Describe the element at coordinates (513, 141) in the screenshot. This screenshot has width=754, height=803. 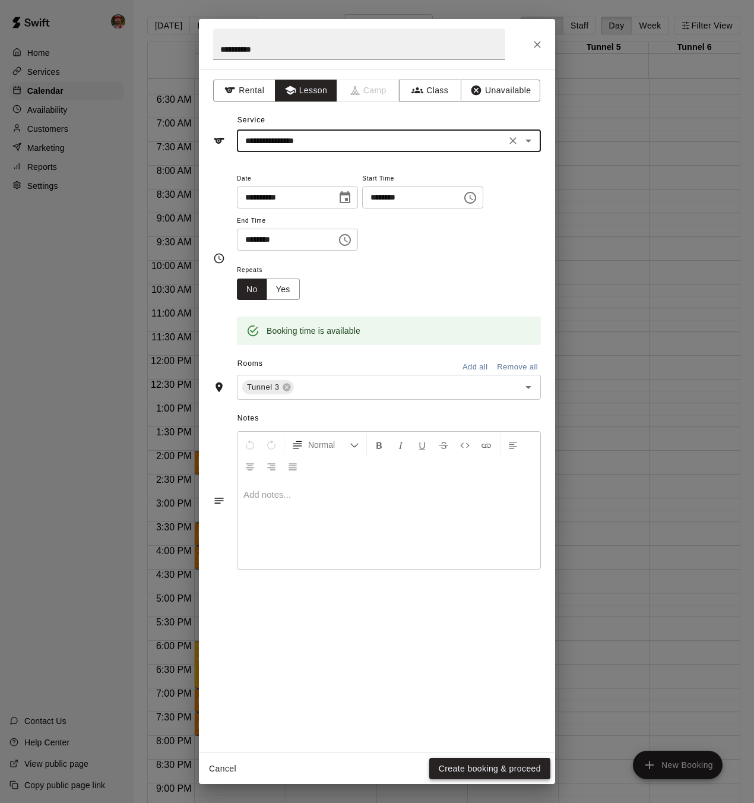
I see `button: Clear` at that location.